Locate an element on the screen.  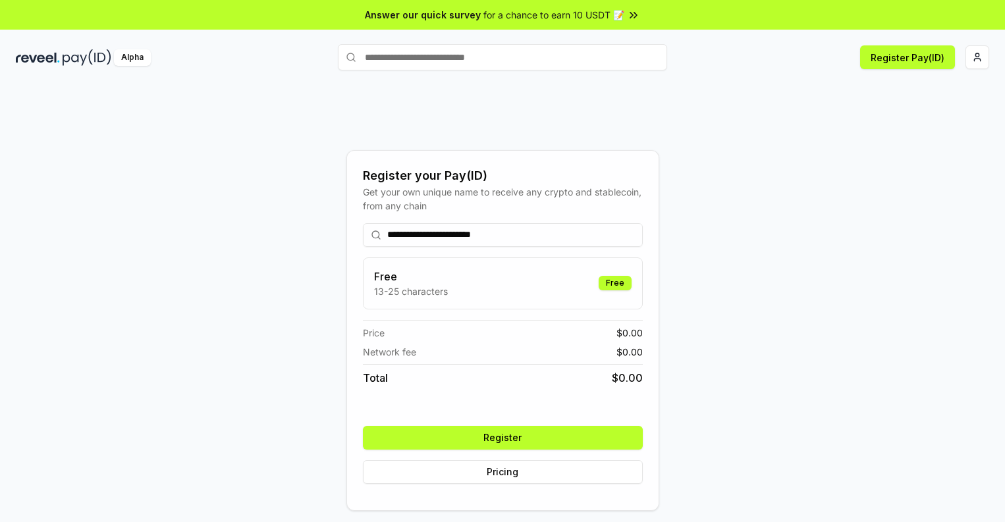
button: Register is located at coordinates (502, 438).